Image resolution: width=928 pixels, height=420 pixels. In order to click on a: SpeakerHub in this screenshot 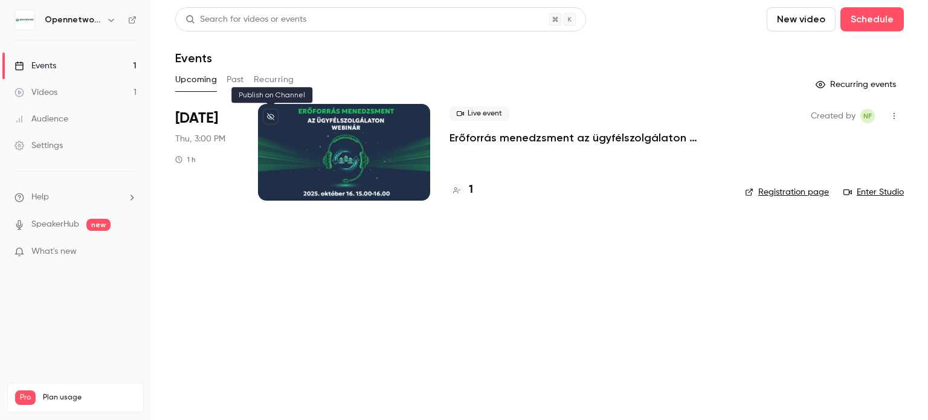, I will do `click(55, 224)`.